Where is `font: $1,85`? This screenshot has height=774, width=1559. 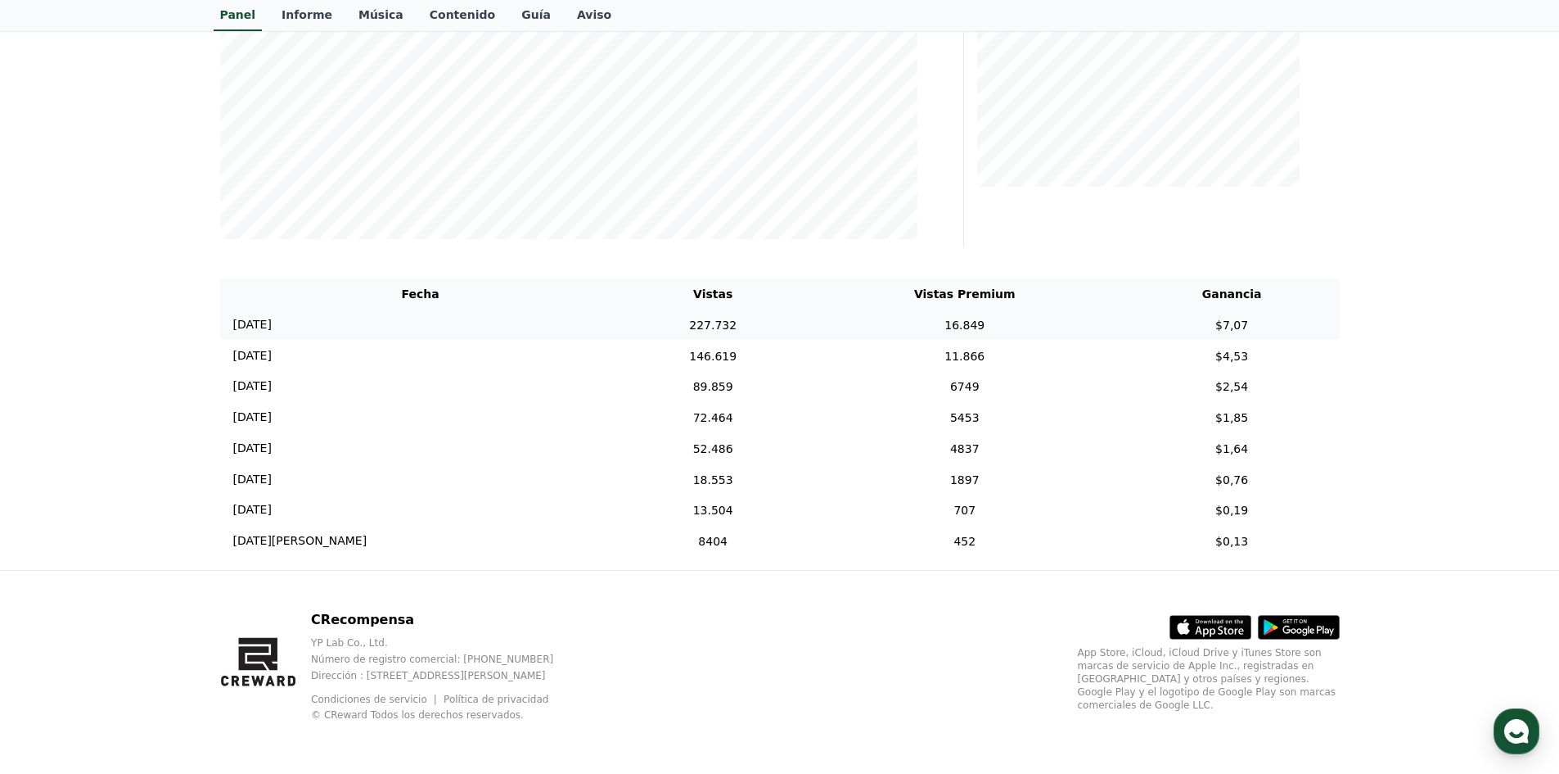 font: $1,85 is located at coordinates (1232, 417).